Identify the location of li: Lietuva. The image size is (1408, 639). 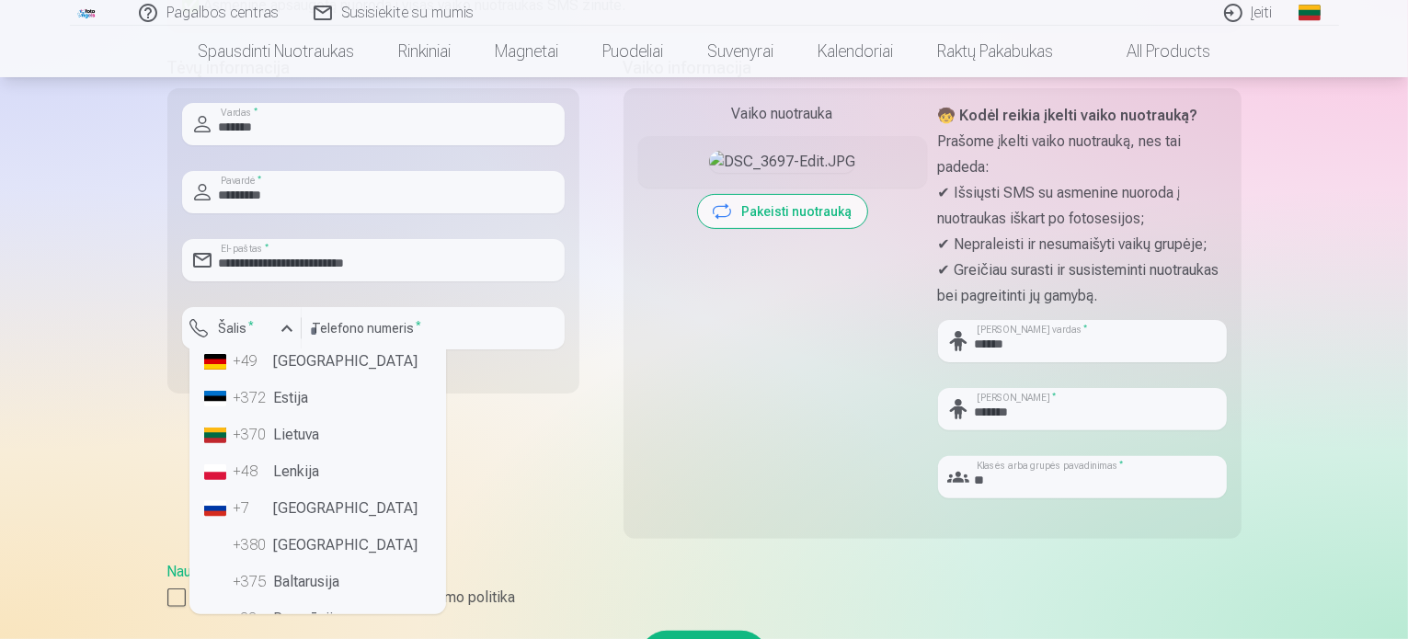
(317, 435).